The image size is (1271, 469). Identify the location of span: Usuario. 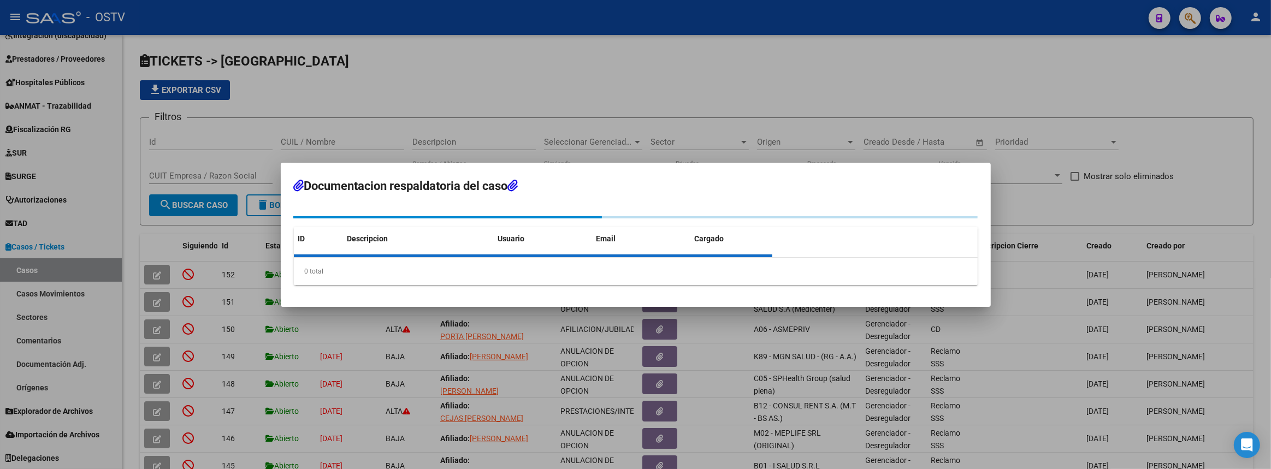
(511, 239).